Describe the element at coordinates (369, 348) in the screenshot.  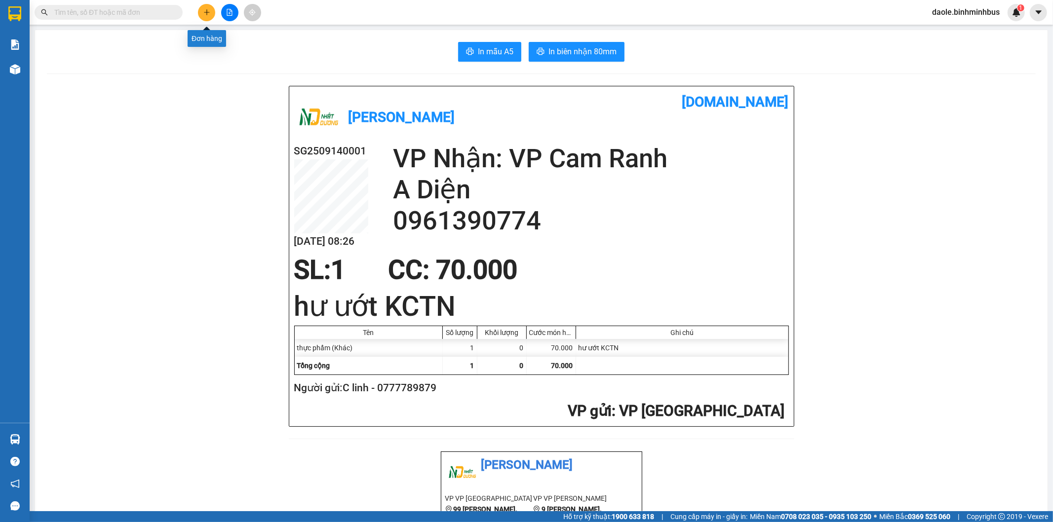
I see `div: thực phẩm (Khác)` at that location.